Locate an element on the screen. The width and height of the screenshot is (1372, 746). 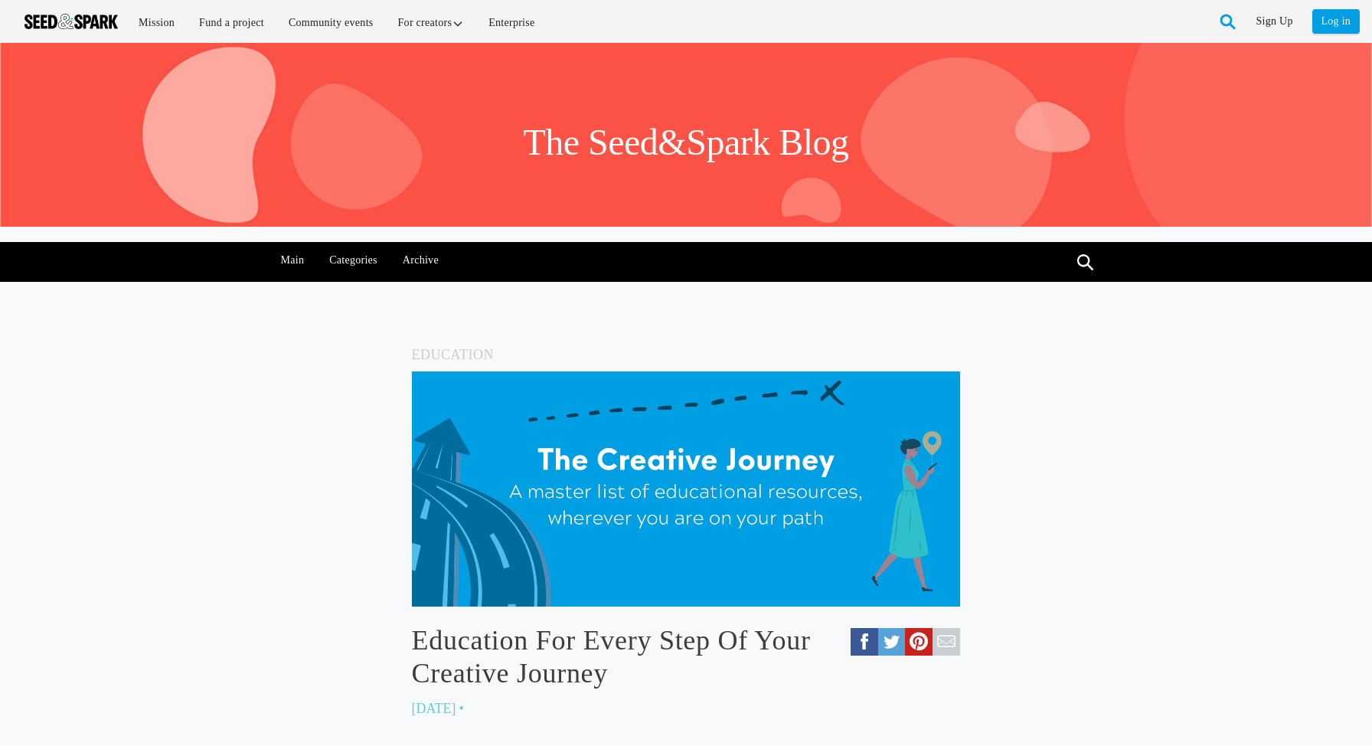
a: Main is located at coordinates (292, 260).